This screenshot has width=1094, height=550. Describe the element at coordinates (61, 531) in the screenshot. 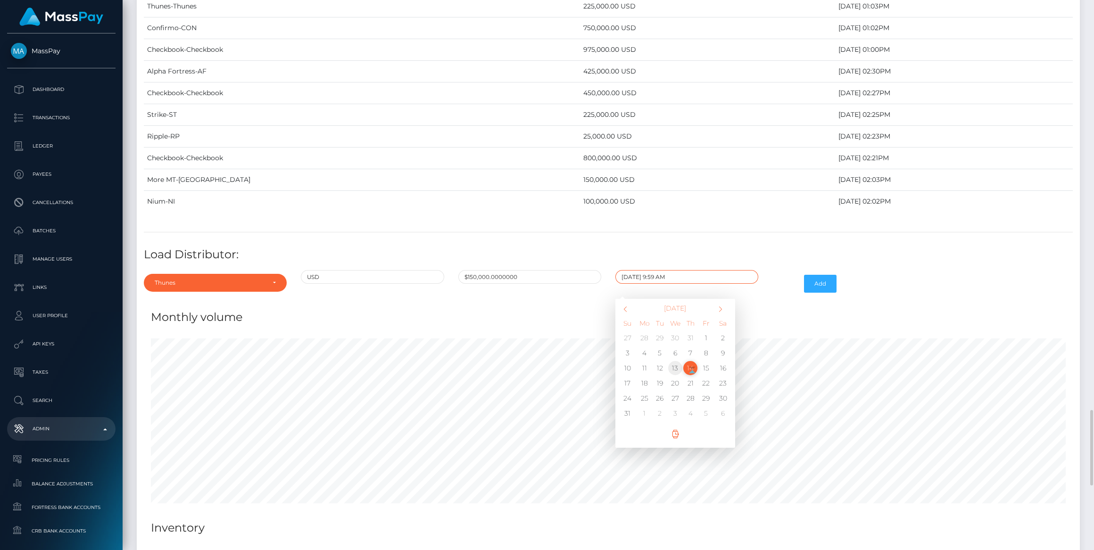

I see `span: CRB Bank Accounts` at that location.